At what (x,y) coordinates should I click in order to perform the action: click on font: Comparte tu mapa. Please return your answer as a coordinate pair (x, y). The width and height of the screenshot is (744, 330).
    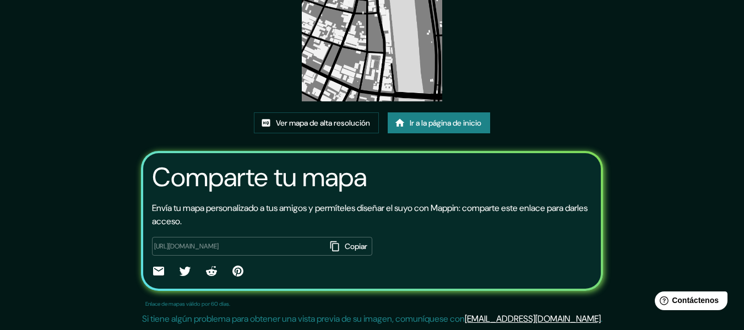
    Looking at the image, I should click on (259, 177).